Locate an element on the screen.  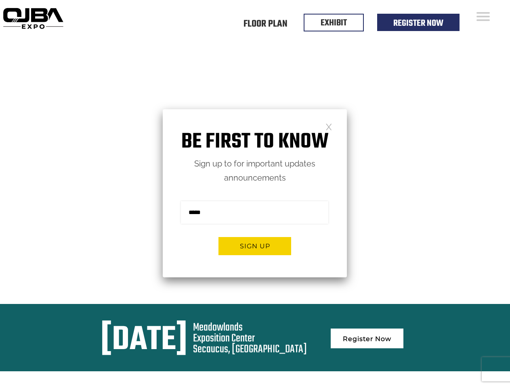
button: Sign up is located at coordinates (255, 246).